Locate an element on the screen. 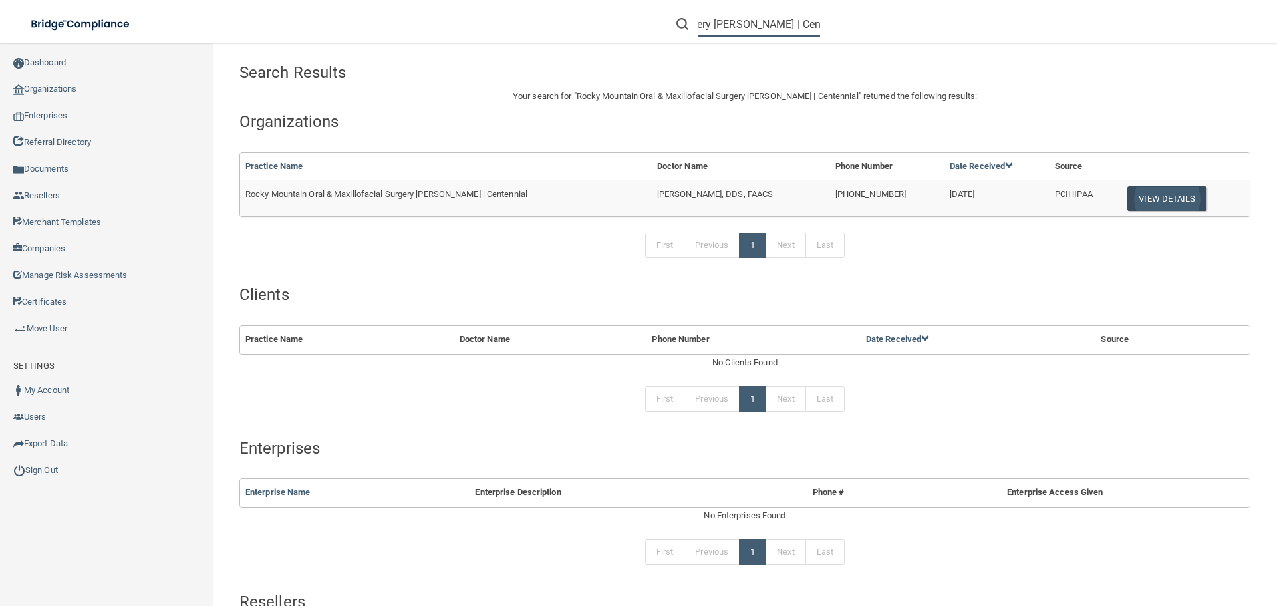 The width and height of the screenshot is (1277, 606). th: Enterprise Access Given is located at coordinates (1055, 492).